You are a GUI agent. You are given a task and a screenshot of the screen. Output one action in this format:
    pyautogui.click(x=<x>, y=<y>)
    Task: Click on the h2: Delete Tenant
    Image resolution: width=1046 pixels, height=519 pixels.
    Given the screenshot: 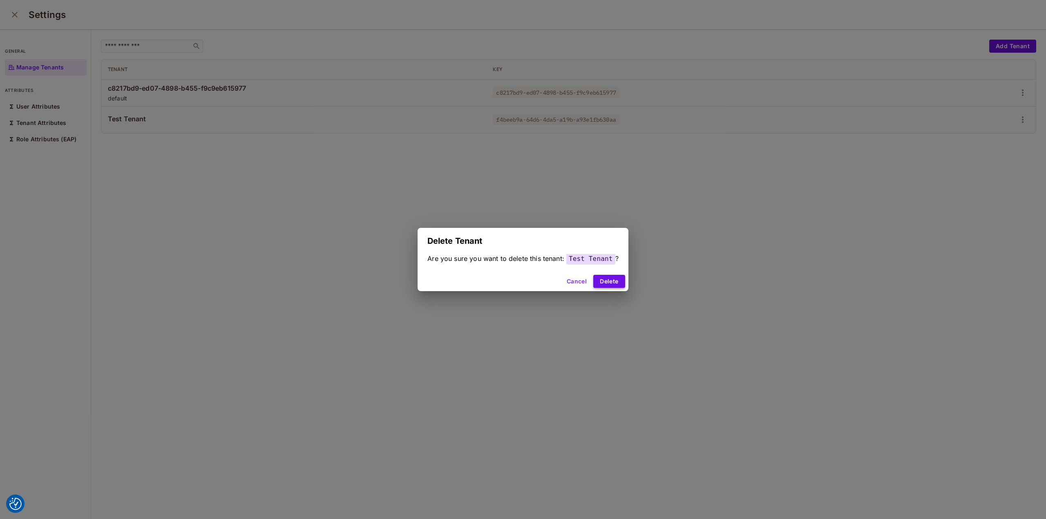 What is the action you would take?
    pyautogui.click(x=523, y=241)
    